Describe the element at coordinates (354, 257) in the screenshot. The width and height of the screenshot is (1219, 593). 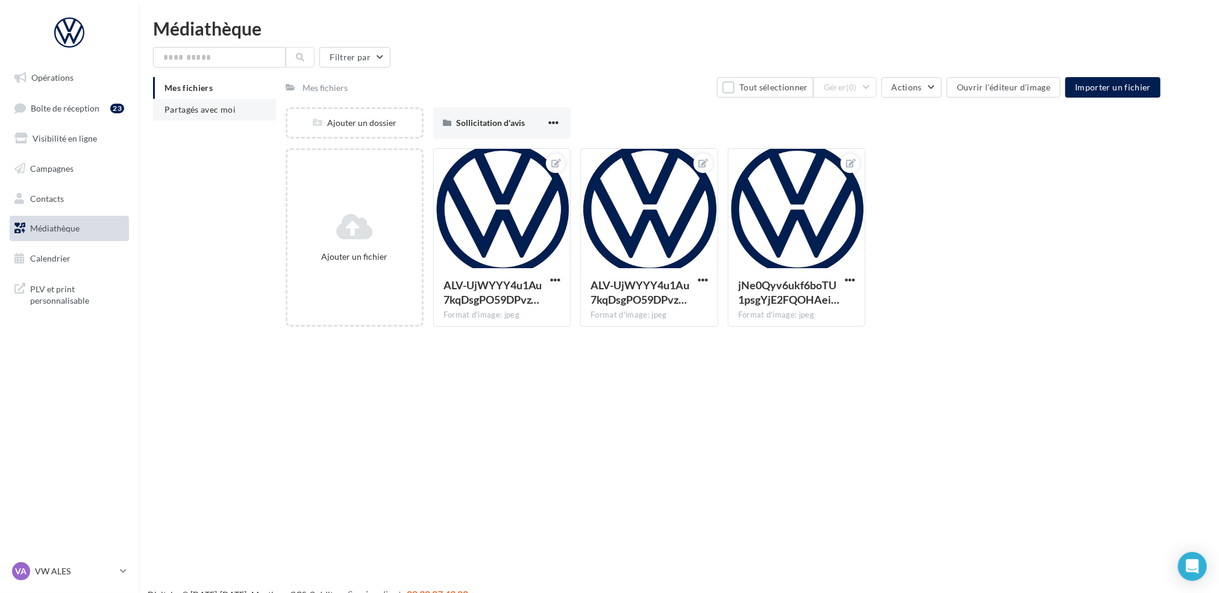
I see `div: Ajouter un fichier` at that location.